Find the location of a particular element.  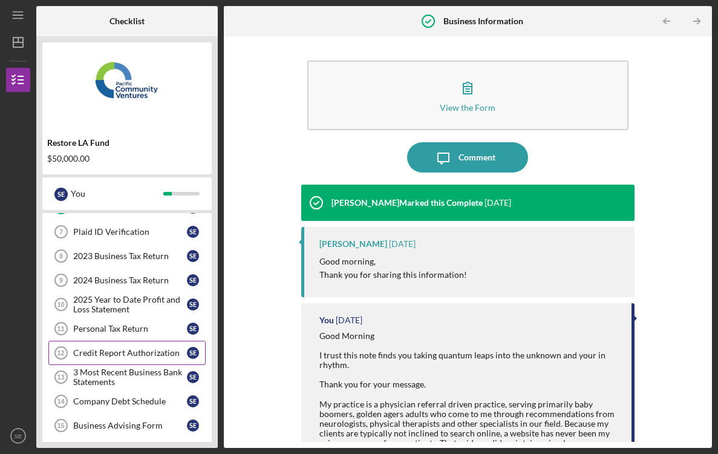

div: 3 Most Recent Business Bank Statements is located at coordinates (130, 377).